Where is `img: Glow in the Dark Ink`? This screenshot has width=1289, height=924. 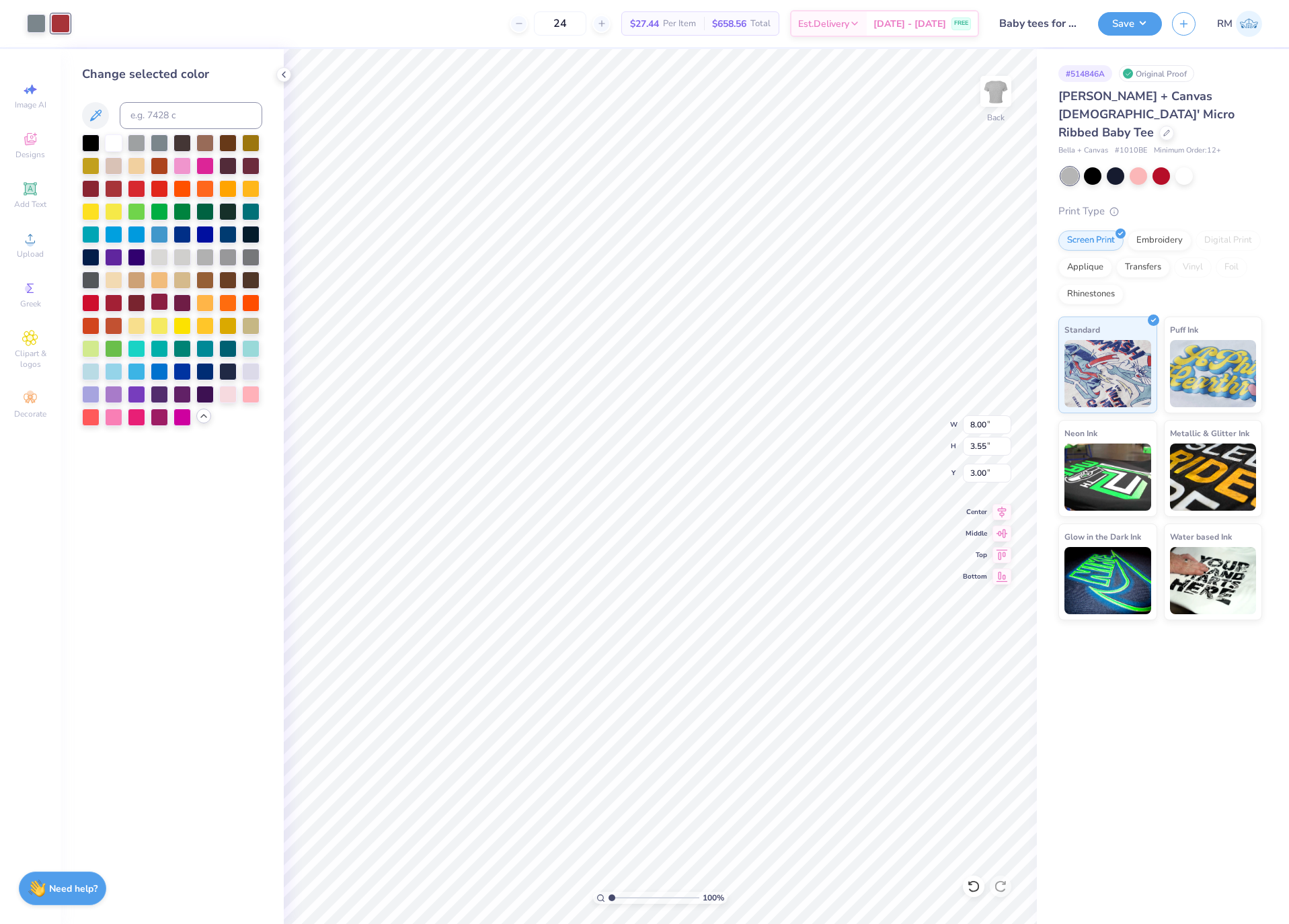 img: Glow in the Dark Ink is located at coordinates (1107, 580).